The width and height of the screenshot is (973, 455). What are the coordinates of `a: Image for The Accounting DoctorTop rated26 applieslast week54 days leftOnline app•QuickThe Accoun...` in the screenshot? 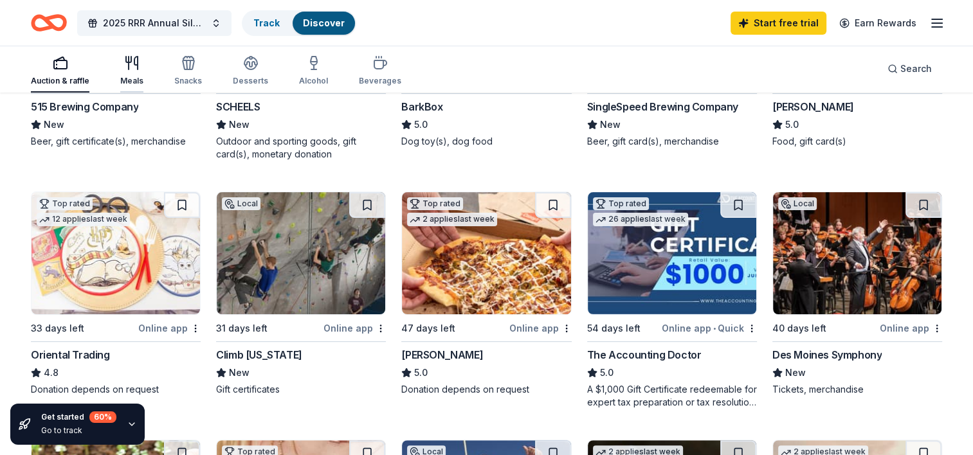 It's located at (672, 300).